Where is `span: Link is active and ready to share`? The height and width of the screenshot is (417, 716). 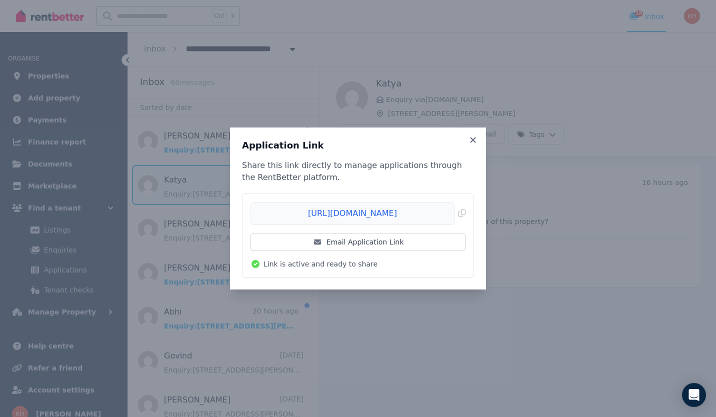
span: Link is active and ready to share is located at coordinates (321, 264).